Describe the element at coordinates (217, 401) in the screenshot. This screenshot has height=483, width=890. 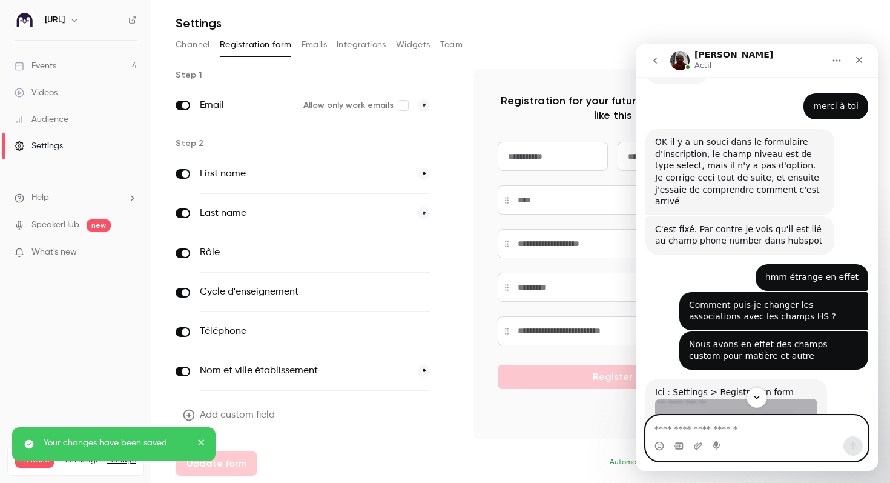
I see `button: Envoyer un message…` at that location.